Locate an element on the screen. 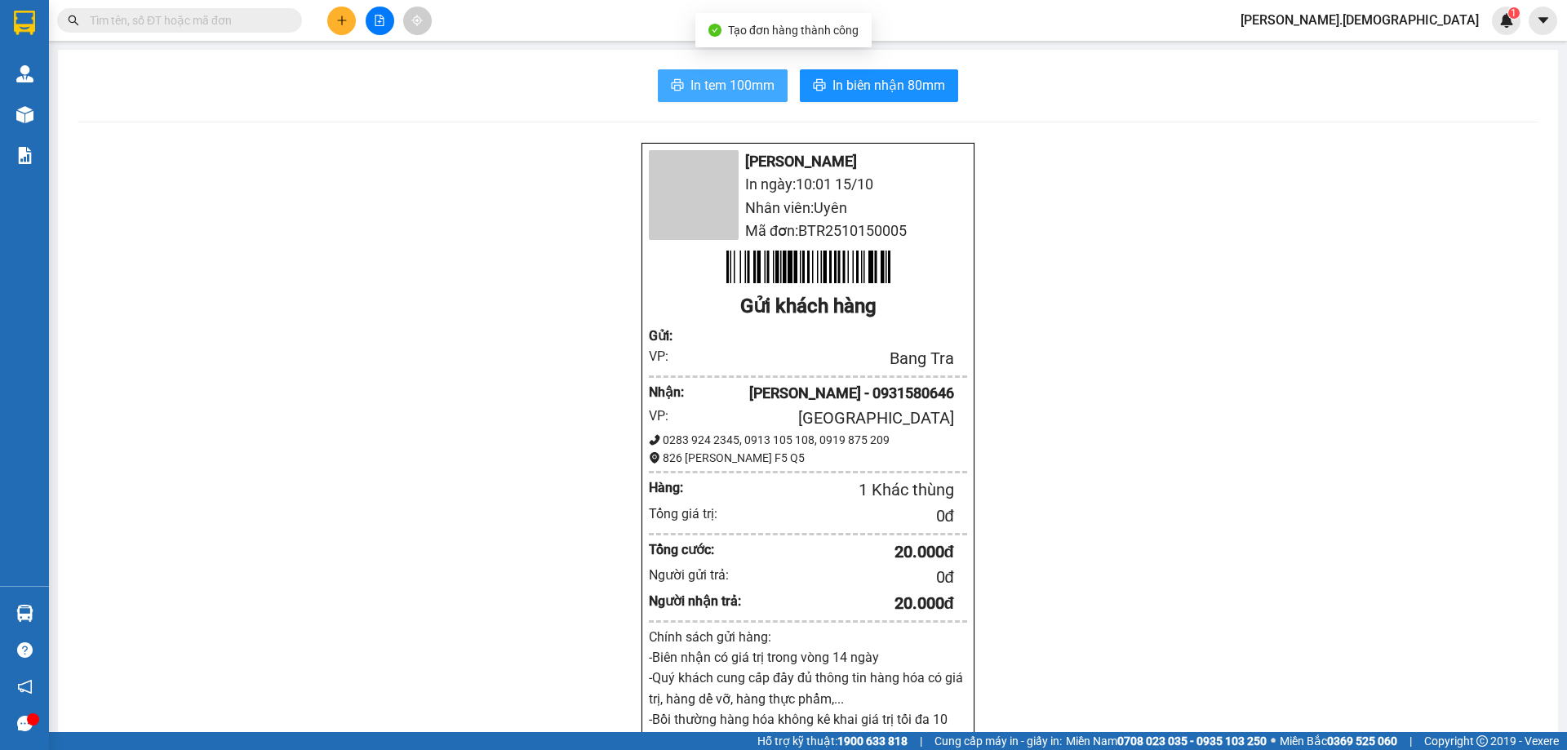 This screenshot has width=1567, height=750. div: Tổng giá trị: is located at coordinates (695, 513).